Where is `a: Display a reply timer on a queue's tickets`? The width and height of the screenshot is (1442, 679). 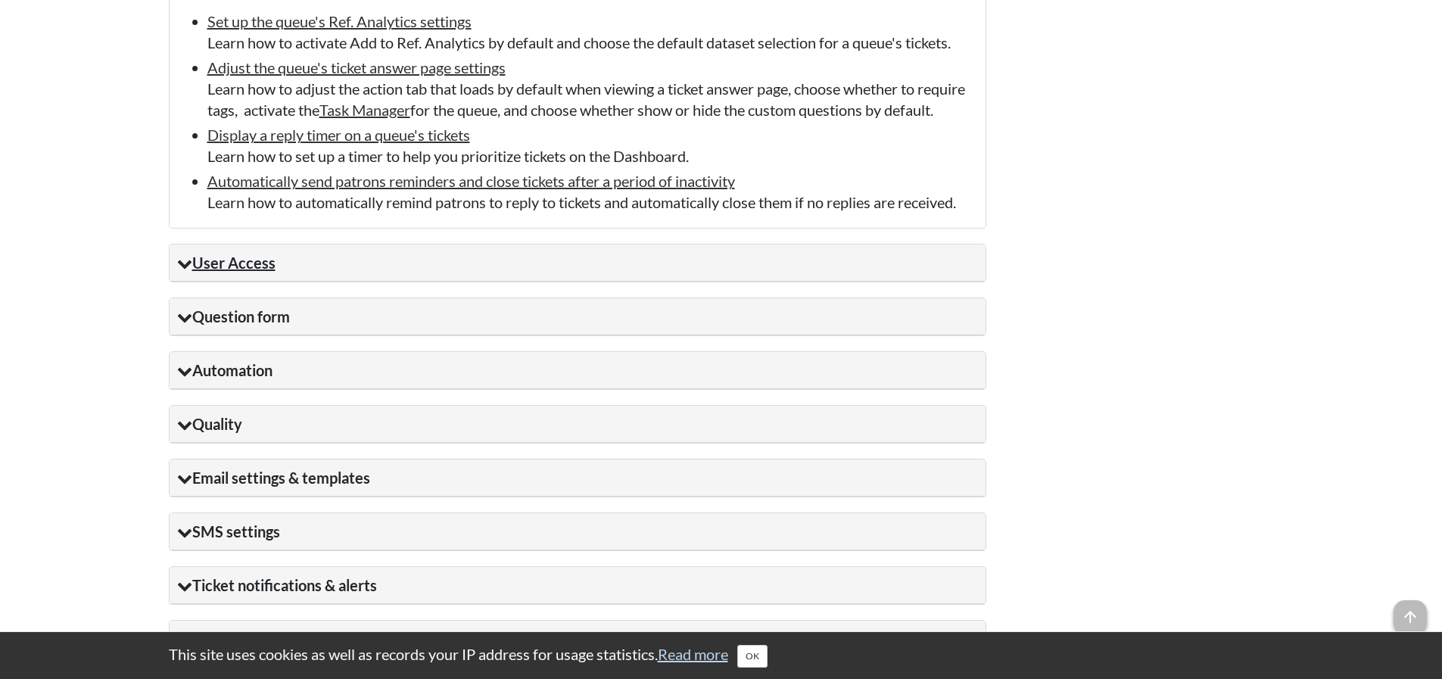
a: Display a reply timer on a queue's tickets is located at coordinates (338, 135).